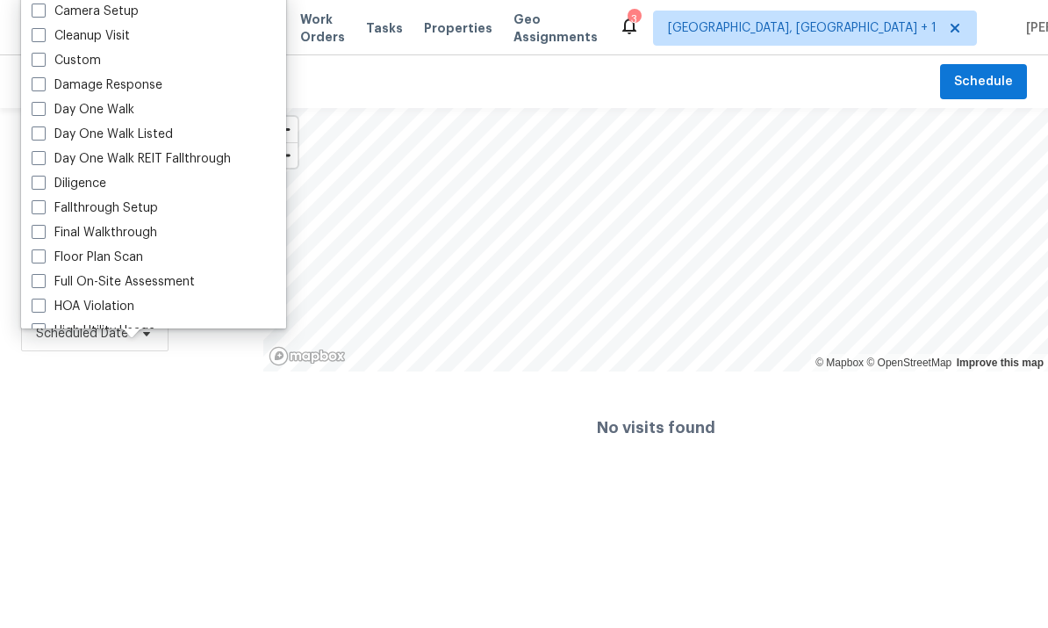 The image size is (1048, 628). What do you see at coordinates (68, 183) in the screenshot?
I see `label: Diligence` at bounding box center [68, 183].